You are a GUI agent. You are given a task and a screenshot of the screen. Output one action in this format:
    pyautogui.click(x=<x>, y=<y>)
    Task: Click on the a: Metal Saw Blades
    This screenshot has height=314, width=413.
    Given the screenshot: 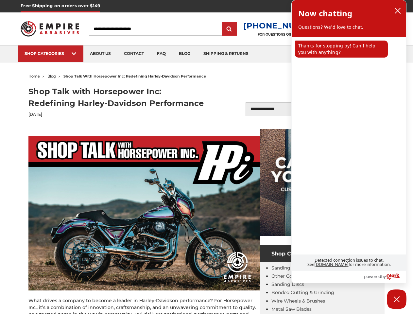 What is the action you would take?
    pyautogui.click(x=291, y=309)
    